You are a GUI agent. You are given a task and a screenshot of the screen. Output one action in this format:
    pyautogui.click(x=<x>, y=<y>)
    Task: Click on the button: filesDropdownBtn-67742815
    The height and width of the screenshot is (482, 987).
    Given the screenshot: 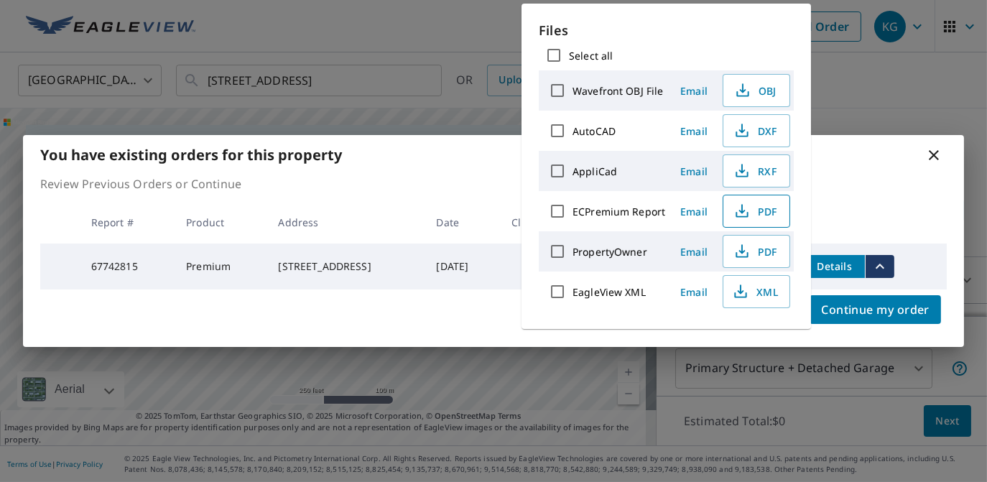 What is the action you would take?
    pyautogui.click(x=880, y=267)
    